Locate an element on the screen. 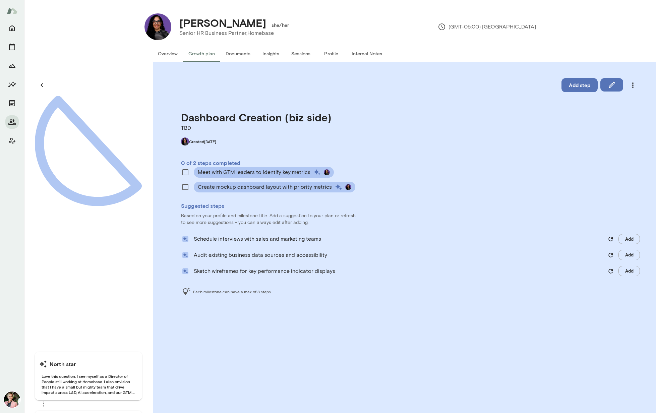 This screenshot has width=656, height=413. p: TBD is located at coordinates (410, 128).